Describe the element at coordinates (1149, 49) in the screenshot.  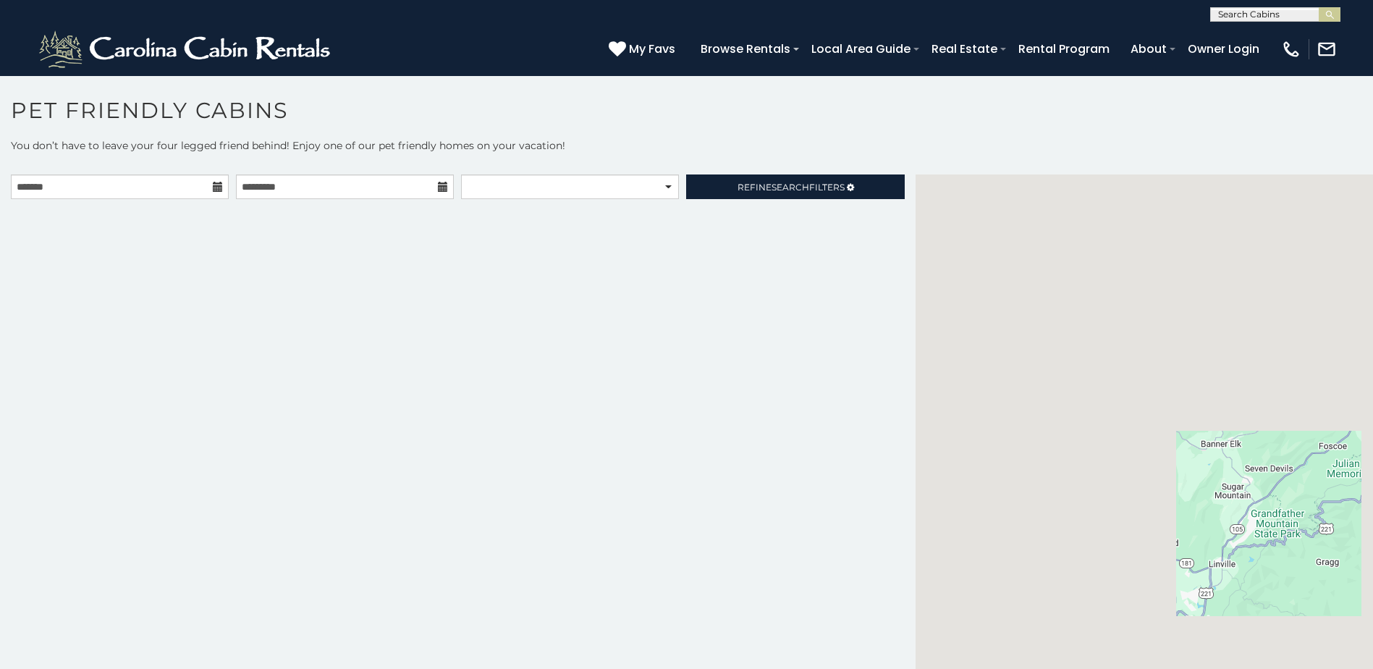
I see `a: About` at that location.